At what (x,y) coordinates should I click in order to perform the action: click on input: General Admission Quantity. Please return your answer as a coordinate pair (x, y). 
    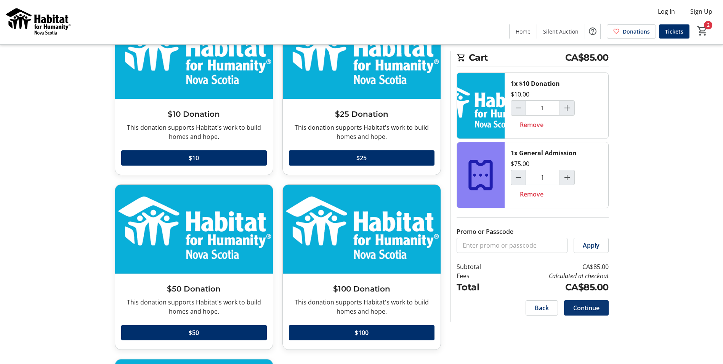
    Looking at the image, I should click on (543, 177).